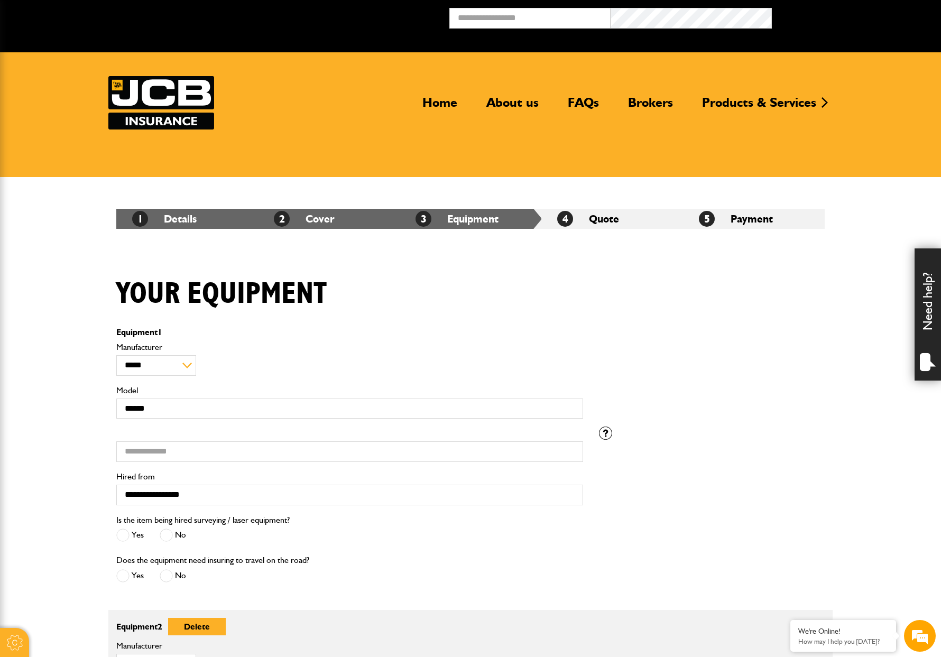  Describe the element at coordinates (565, 219) in the screenshot. I see `span: 4` at that location.